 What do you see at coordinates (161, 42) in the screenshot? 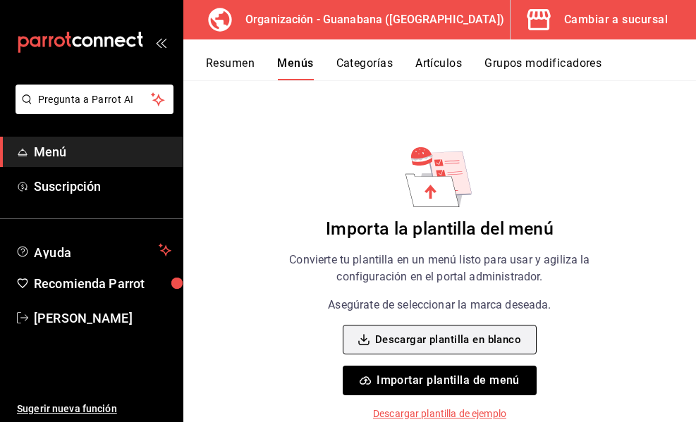
I see `button: open_drawer_menu` at bounding box center [161, 42].